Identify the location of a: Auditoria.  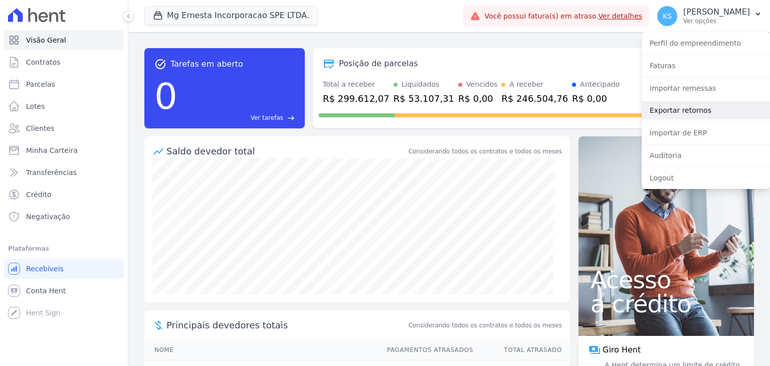
(706, 155).